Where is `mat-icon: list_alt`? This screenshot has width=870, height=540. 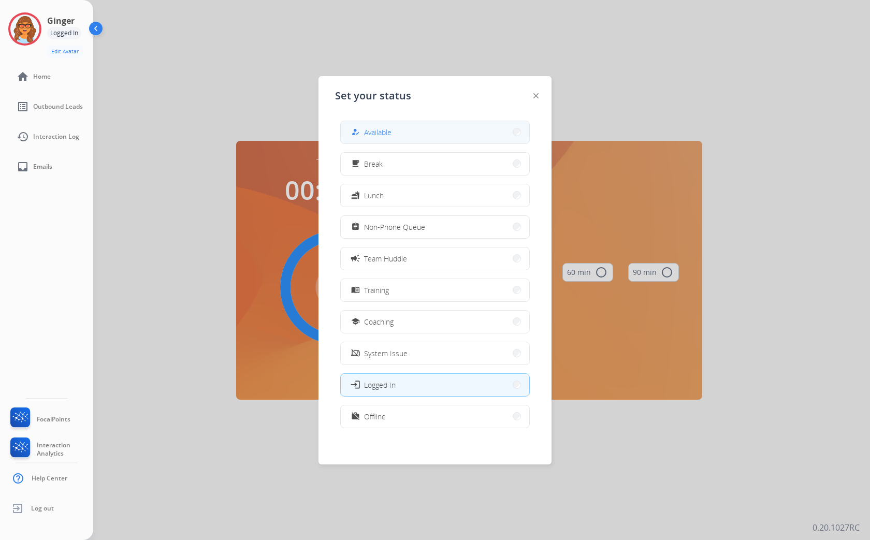
mat-icon: list_alt is located at coordinates (23, 107).